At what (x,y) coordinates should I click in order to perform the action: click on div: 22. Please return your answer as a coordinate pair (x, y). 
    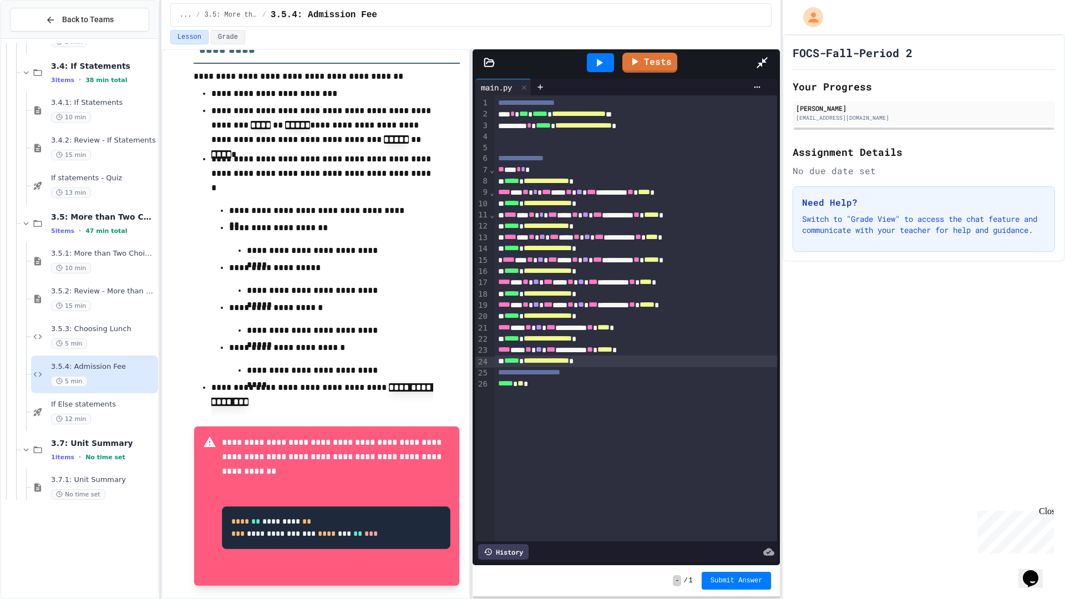
    Looking at the image, I should click on (482, 339).